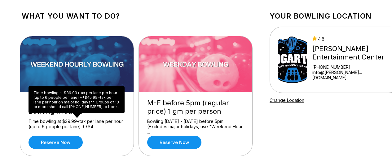 The width and height of the screenshot is (392, 166). I want to click on div: Time bowling at $39.99+tax per lane per hour (up to 6 people per lane) **$4 ..., so click(77, 124).